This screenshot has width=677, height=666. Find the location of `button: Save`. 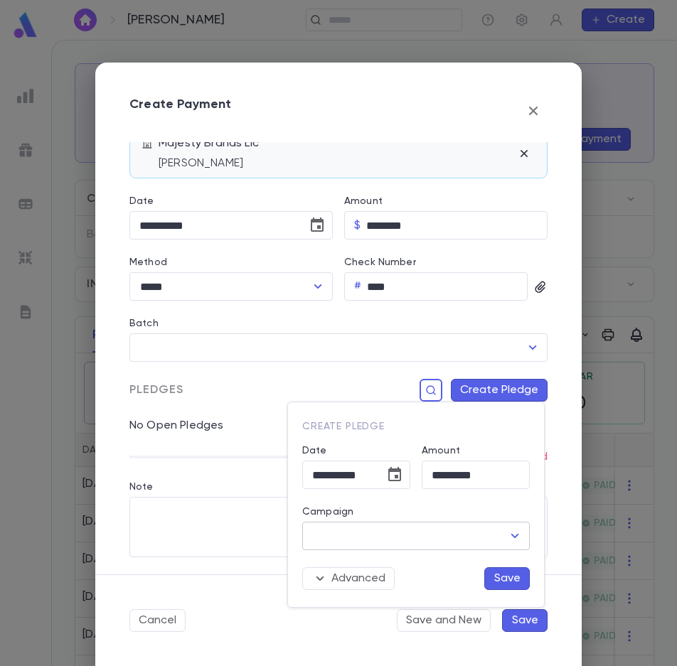

button: Save is located at coordinates (507, 579).